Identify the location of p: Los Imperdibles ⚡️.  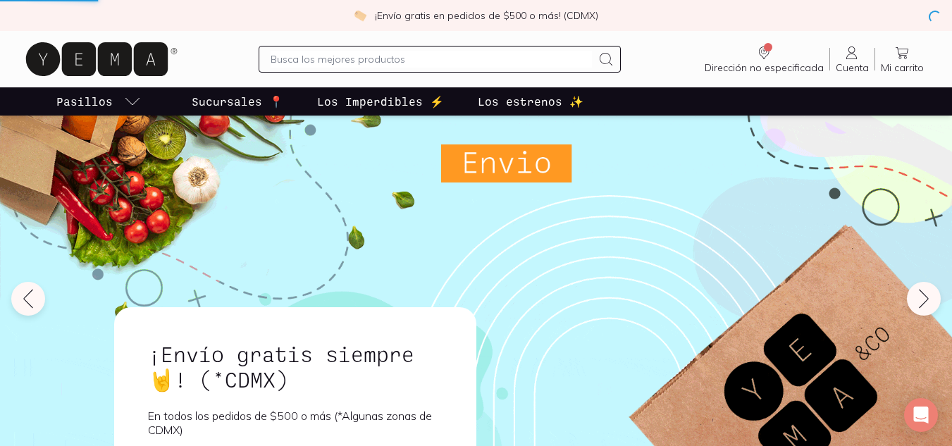
(381, 101).